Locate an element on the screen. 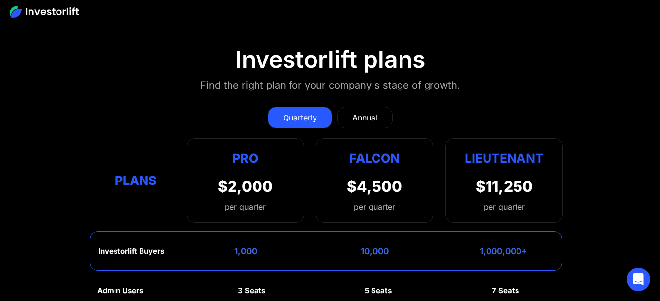 The image size is (660, 301). div: 7 Seats is located at coordinates (506, 291).